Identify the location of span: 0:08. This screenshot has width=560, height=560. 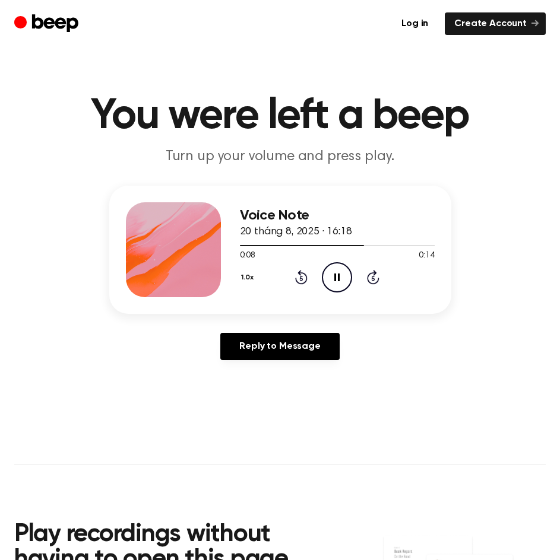
(248, 256).